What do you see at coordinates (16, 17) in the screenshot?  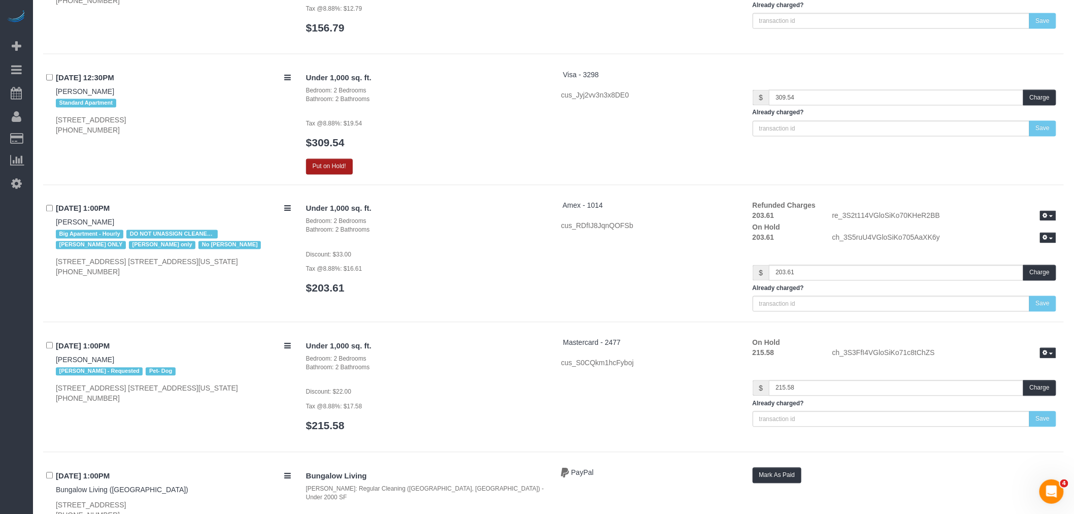 I see `img: Automaid Logo` at bounding box center [16, 17].